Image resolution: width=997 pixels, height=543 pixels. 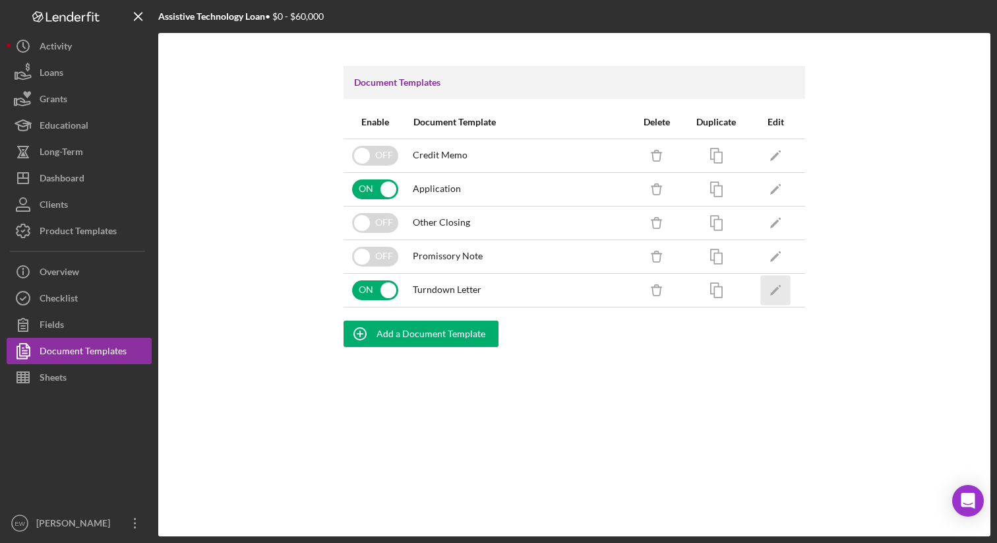 I want to click on a: Overview, so click(x=79, y=272).